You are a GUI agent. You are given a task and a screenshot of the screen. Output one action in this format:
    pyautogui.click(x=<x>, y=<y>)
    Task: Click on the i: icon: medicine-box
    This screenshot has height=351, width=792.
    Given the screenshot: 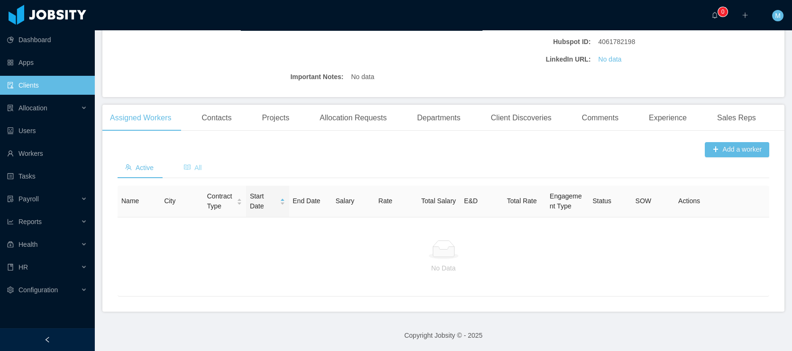 What is the action you would take?
    pyautogui.click(x=10, y=245)
    